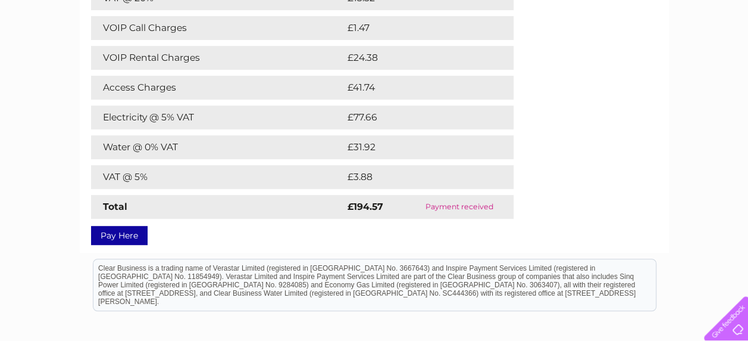  What do you see at coordinates (218, 117) in the screenshot?
I see `td: Electricity @ 5% VAT` at bounding box center [218, 117].